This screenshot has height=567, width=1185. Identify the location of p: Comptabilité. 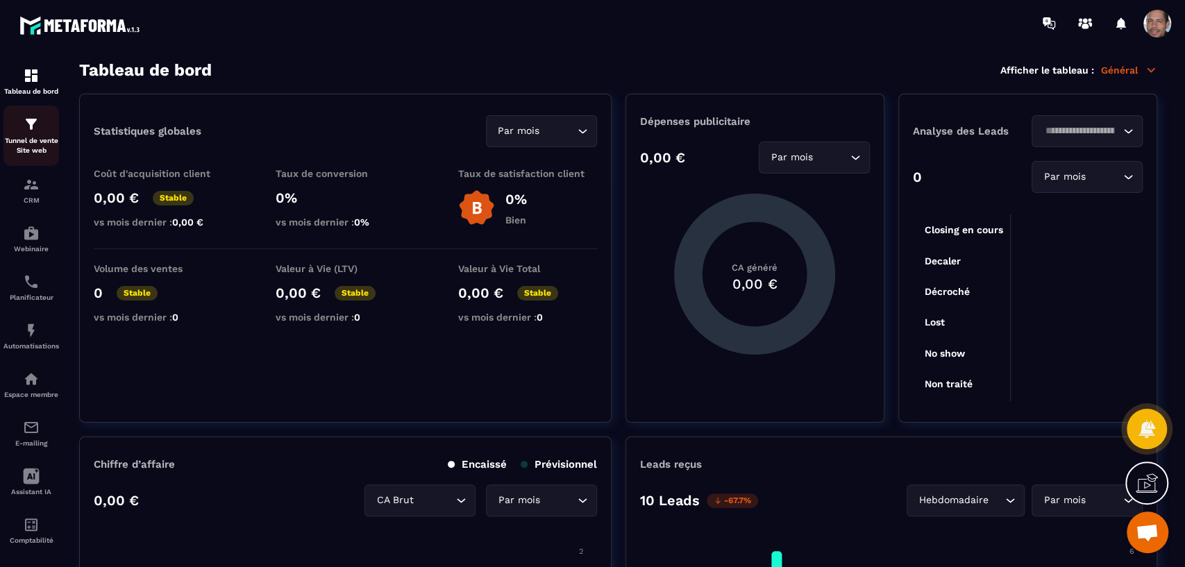
(31, 540).